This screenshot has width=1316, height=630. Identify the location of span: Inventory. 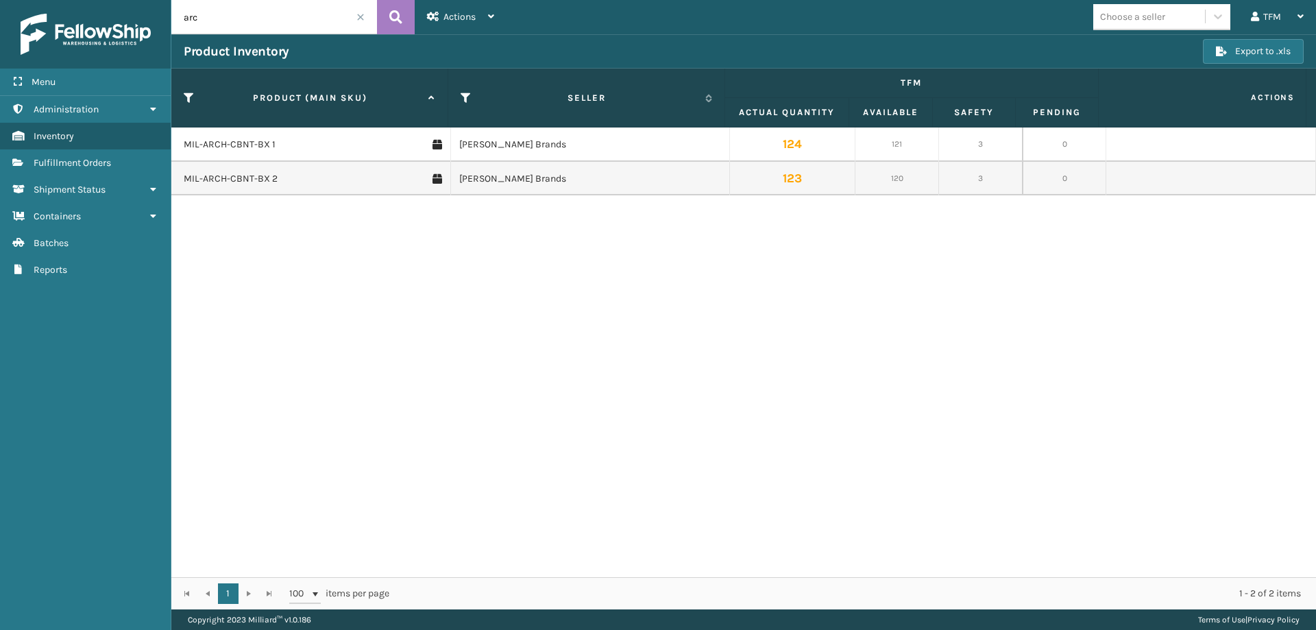
(53, 136).